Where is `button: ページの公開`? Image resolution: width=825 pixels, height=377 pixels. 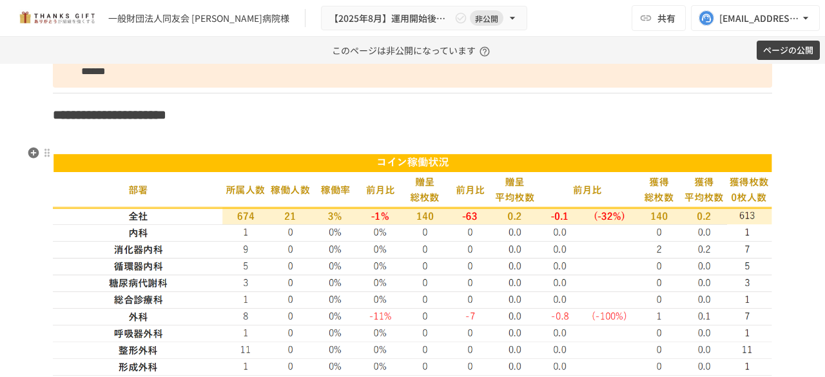
button: ページの公開 is located at coordinates (788, 50).